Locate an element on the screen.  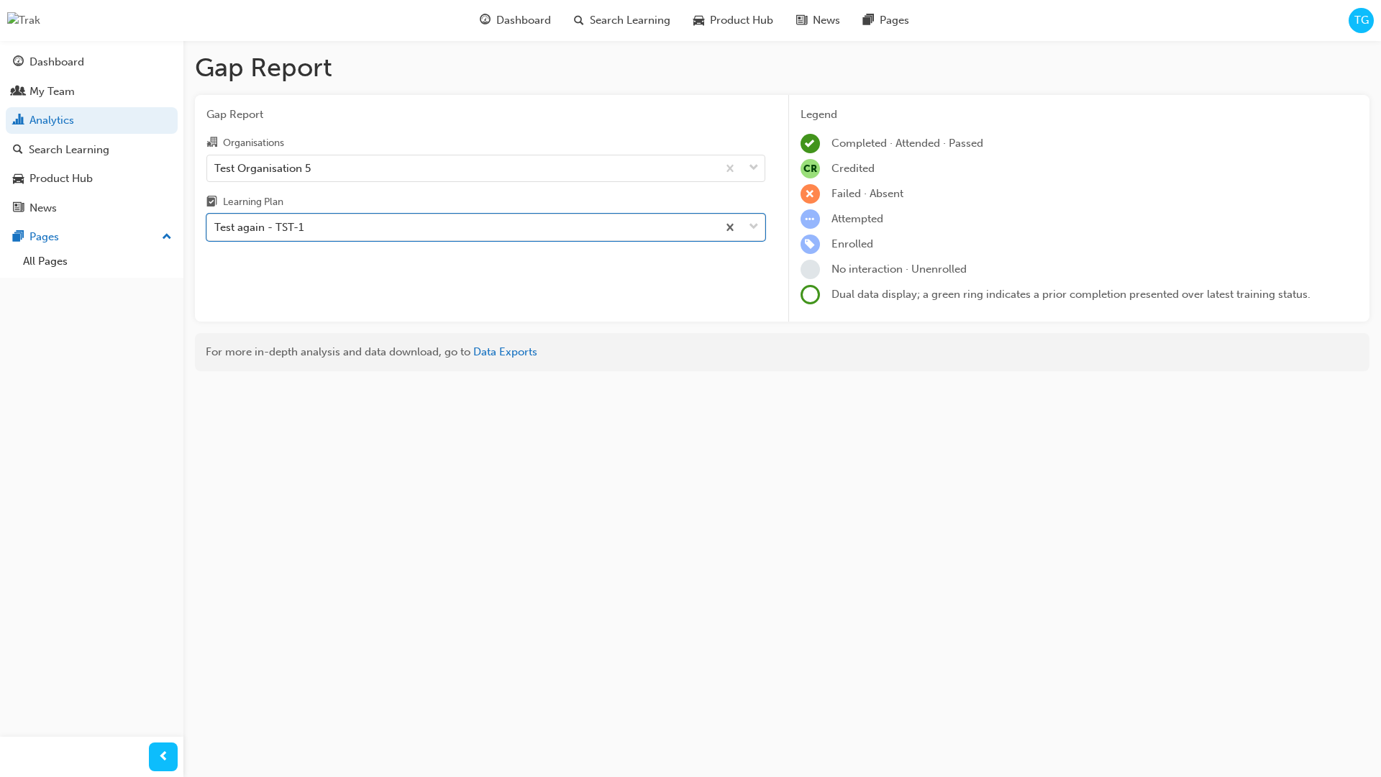
span: learningRecordVerb_ATTEMPT-icon is located at coordinates (810, 219).